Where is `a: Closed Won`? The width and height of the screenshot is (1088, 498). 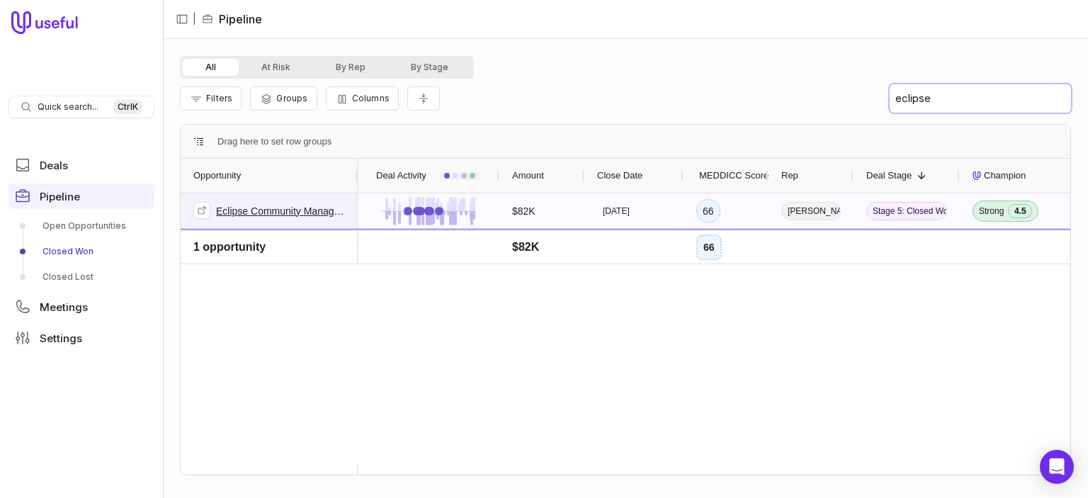 a: Closed Won is located at coordinates (81, 252).